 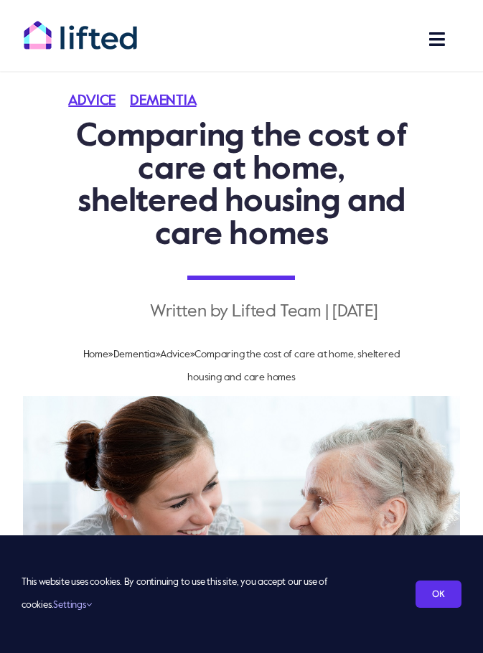 What do you see at coordinates (241, 366) in the screenshot?
I see `nav: Breadcrumb` at bounding box center [241, 366].